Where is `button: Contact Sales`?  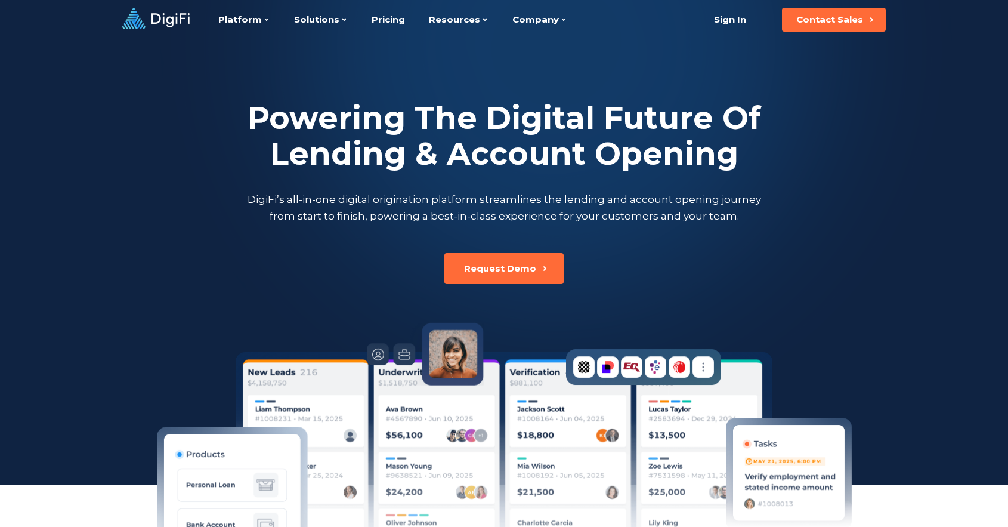 button: Contact Sales is located at coordinates (834, 20).